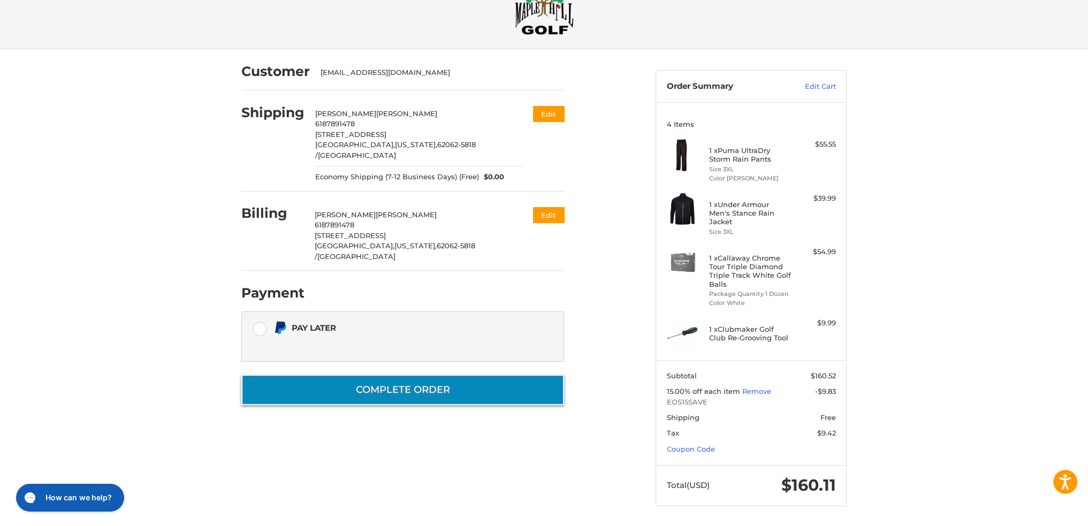 The image size is (1088, 526). I want to click on button: Complete order, so click(402, 390).